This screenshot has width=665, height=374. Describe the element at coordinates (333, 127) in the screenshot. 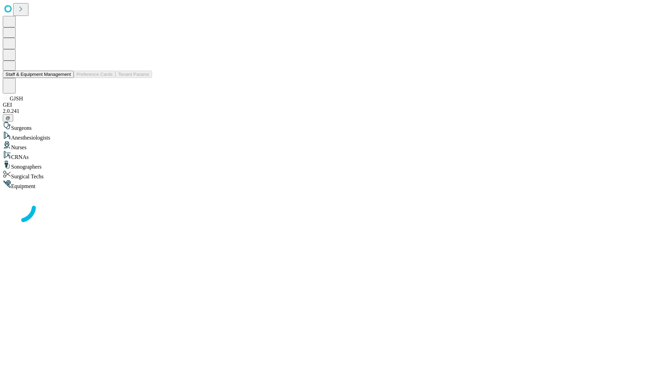

I see `div: Surgeons` at that location.